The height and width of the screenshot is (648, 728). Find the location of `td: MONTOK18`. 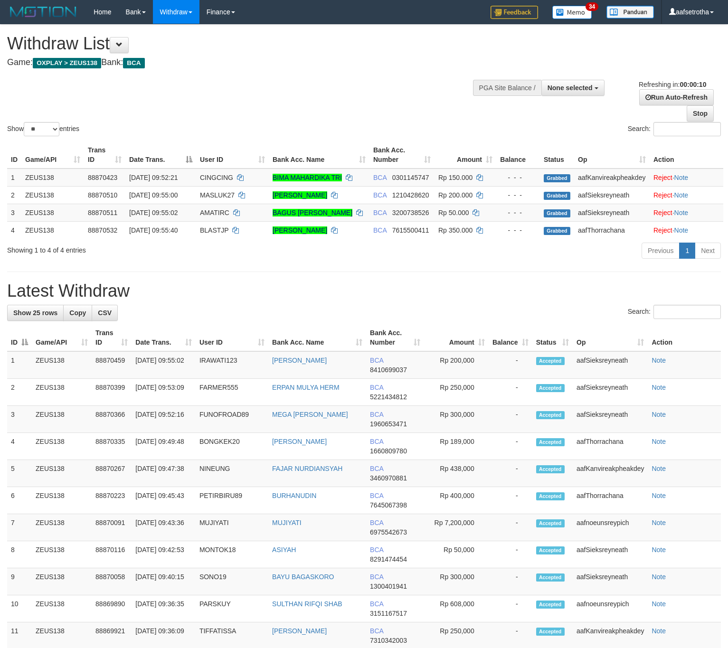

td: MONTOK18 is located at coordinates (232, 555).